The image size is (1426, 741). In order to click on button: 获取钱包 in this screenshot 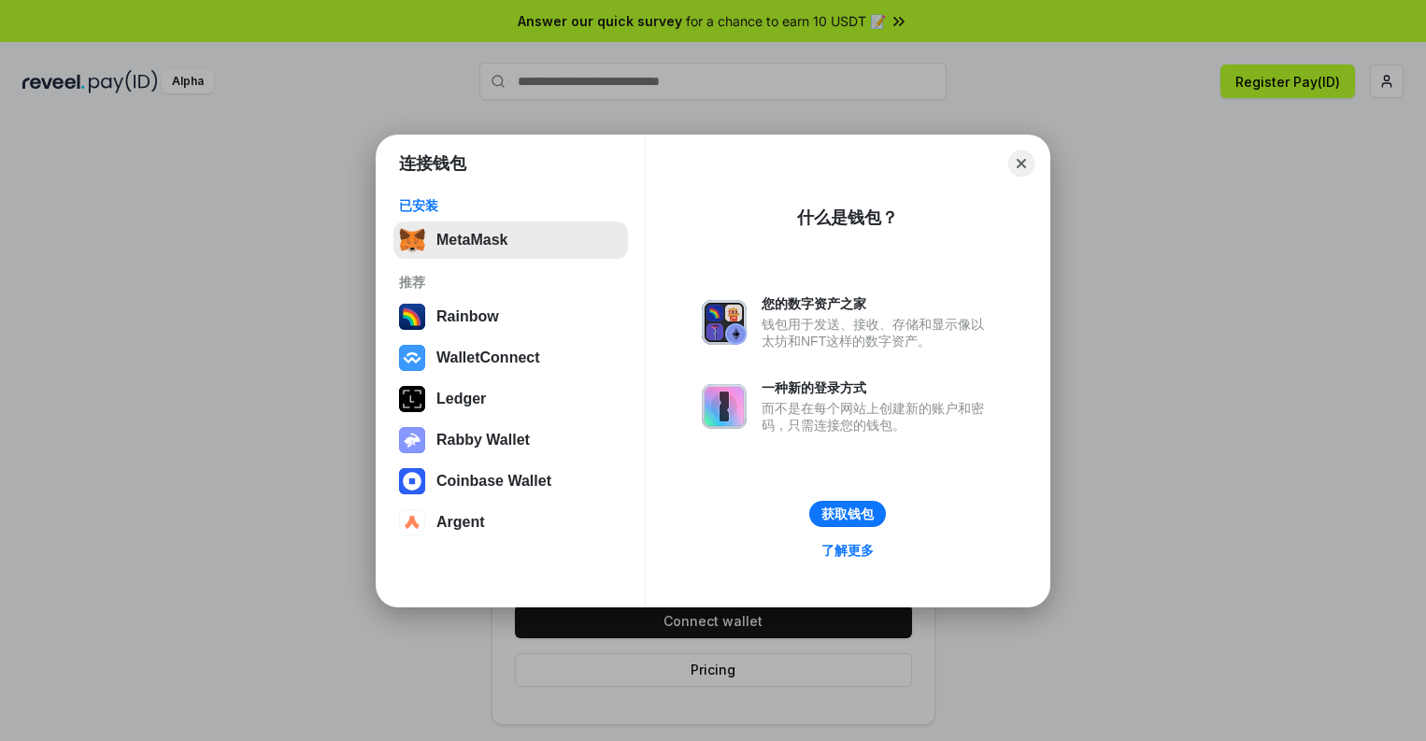, I will do `click(847, 514)`.